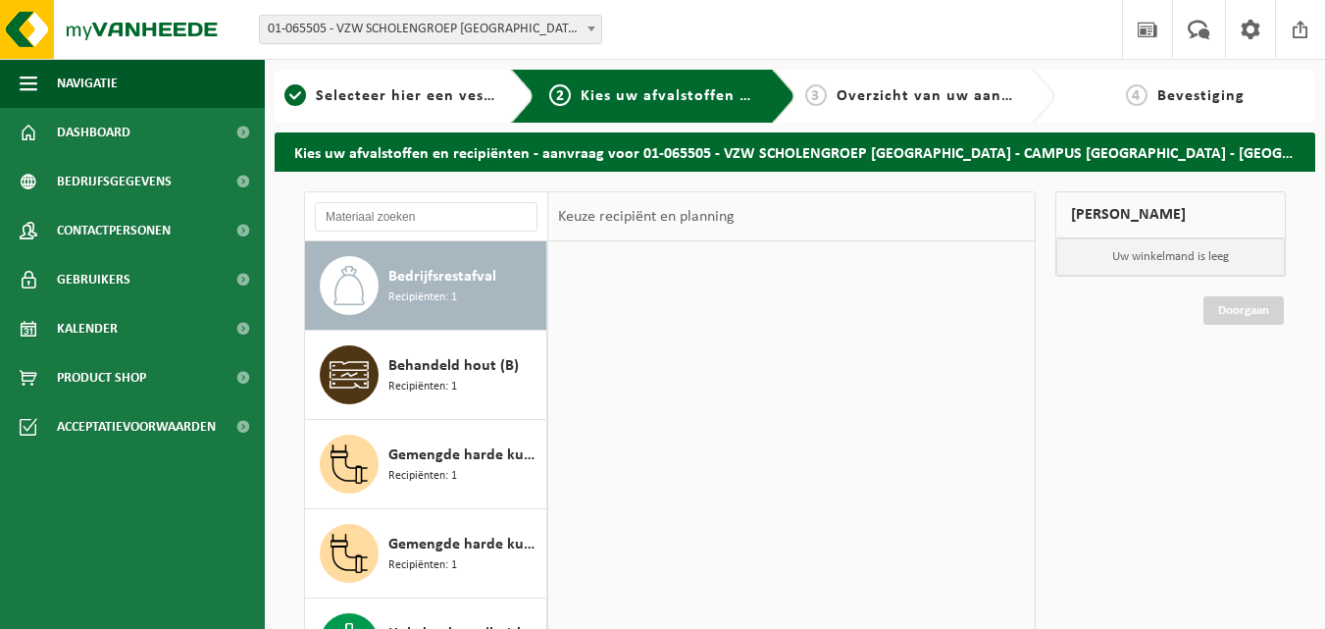  Describe the element at coordinates (136, 427) in the screenshot. I see `span: Acceptatievoorwaarden` at that location.